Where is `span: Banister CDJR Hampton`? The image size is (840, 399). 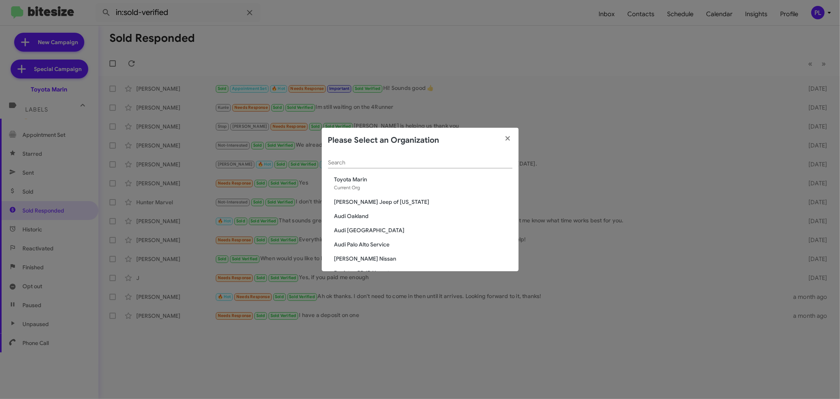 span: Banister CDJR Hampton is located at coordinates (424, 273).